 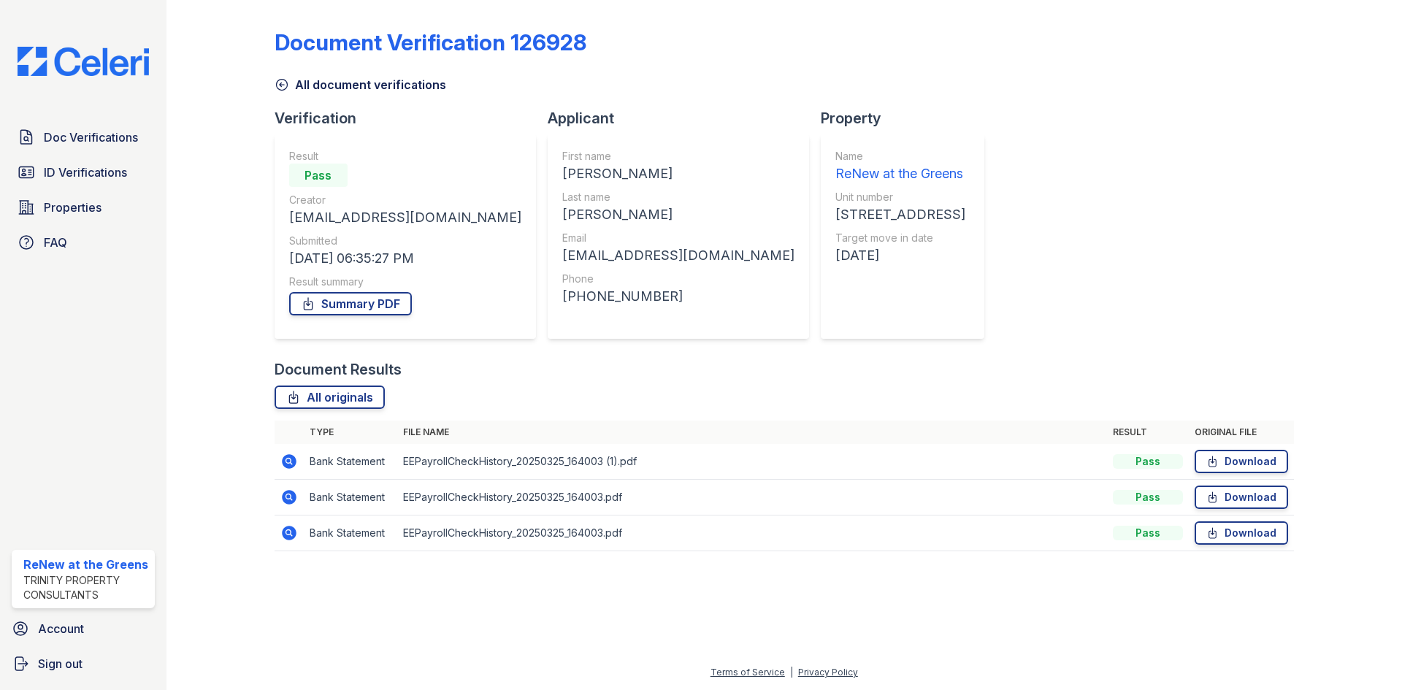 I want to click on div: Applicant, so click(x=684, y=118).